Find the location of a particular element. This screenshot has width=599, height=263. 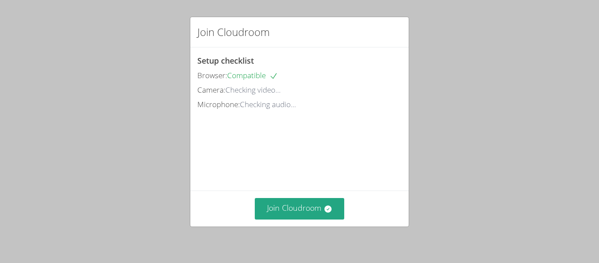

span: Compatible is located at coordinates (253, 75).